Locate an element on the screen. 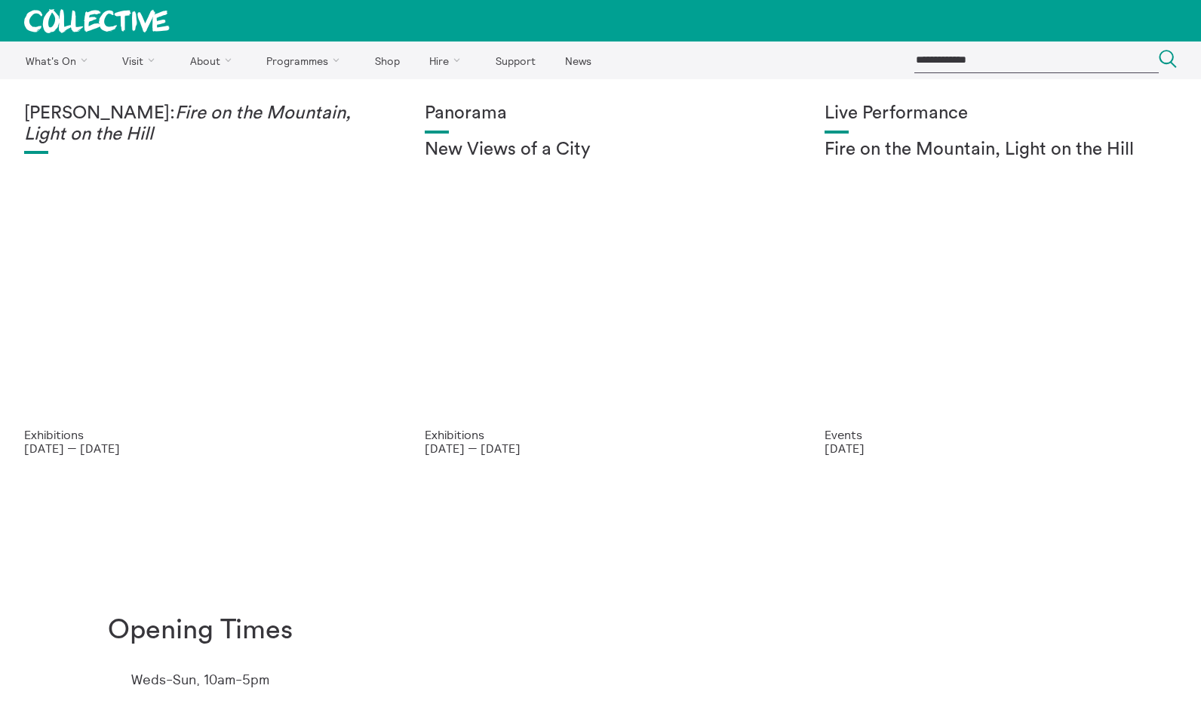  a: Support is located at coordinates (515, 60).